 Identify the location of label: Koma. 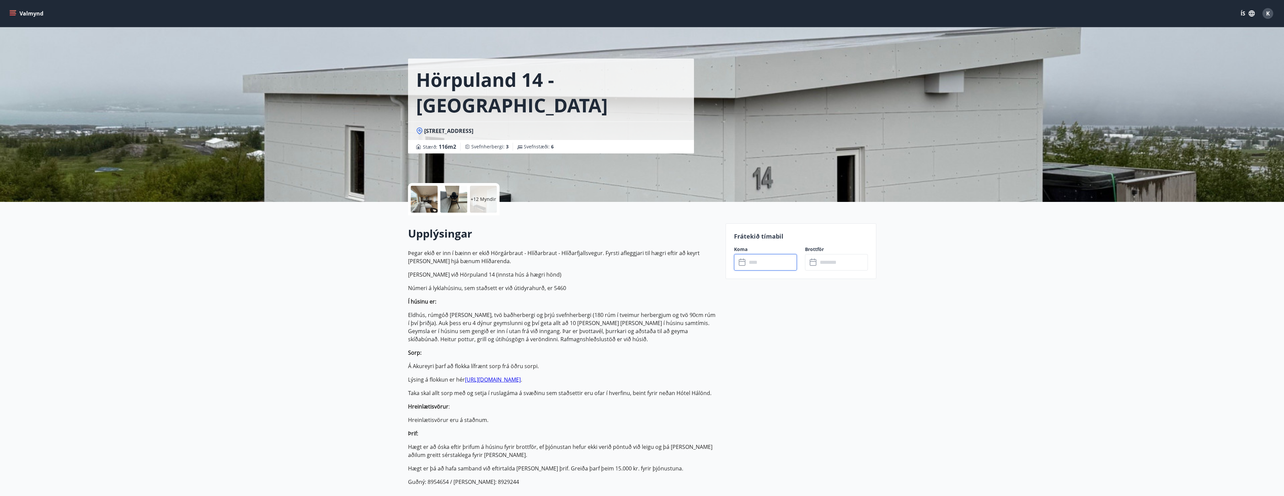
(765, 249).